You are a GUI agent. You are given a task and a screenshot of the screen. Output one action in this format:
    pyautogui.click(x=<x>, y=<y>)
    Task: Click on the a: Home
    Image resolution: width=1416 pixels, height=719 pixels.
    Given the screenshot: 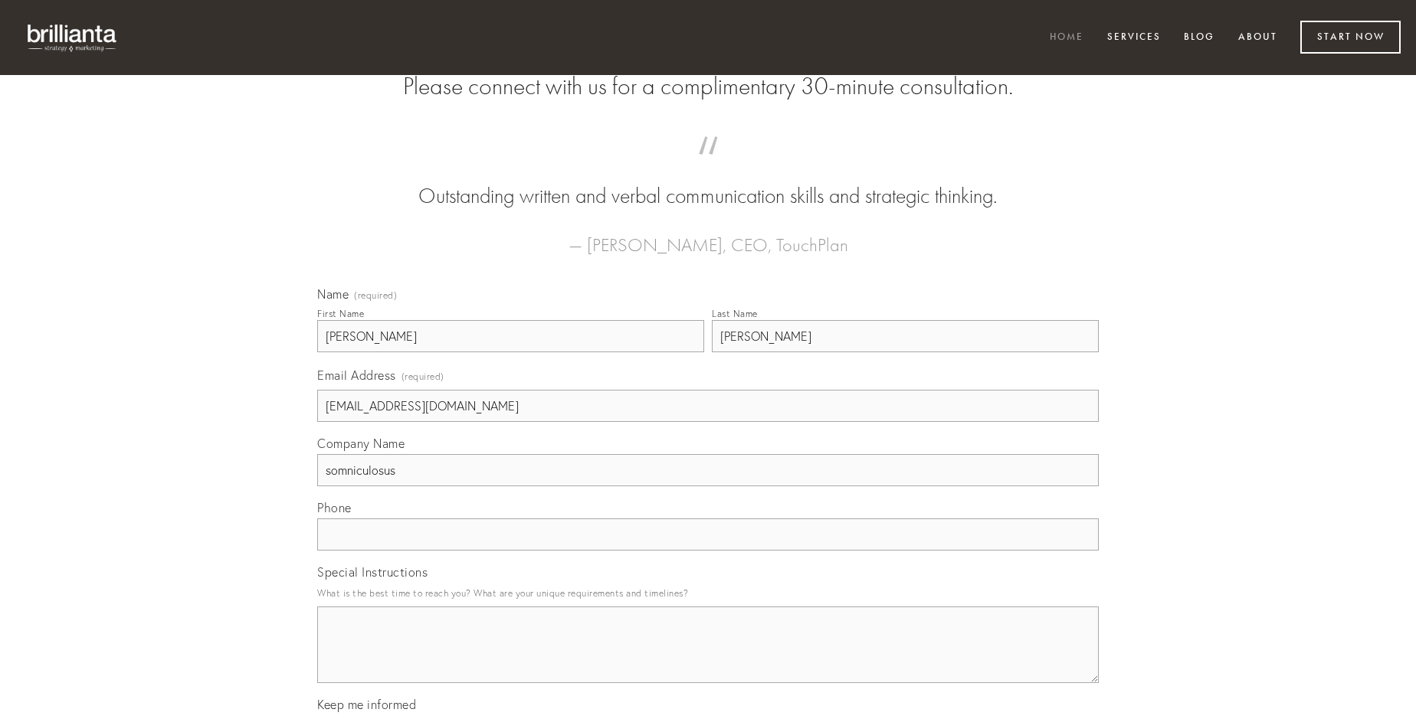 What is the action you would take?
    pyautogui.click(x=1066, y=38)
    